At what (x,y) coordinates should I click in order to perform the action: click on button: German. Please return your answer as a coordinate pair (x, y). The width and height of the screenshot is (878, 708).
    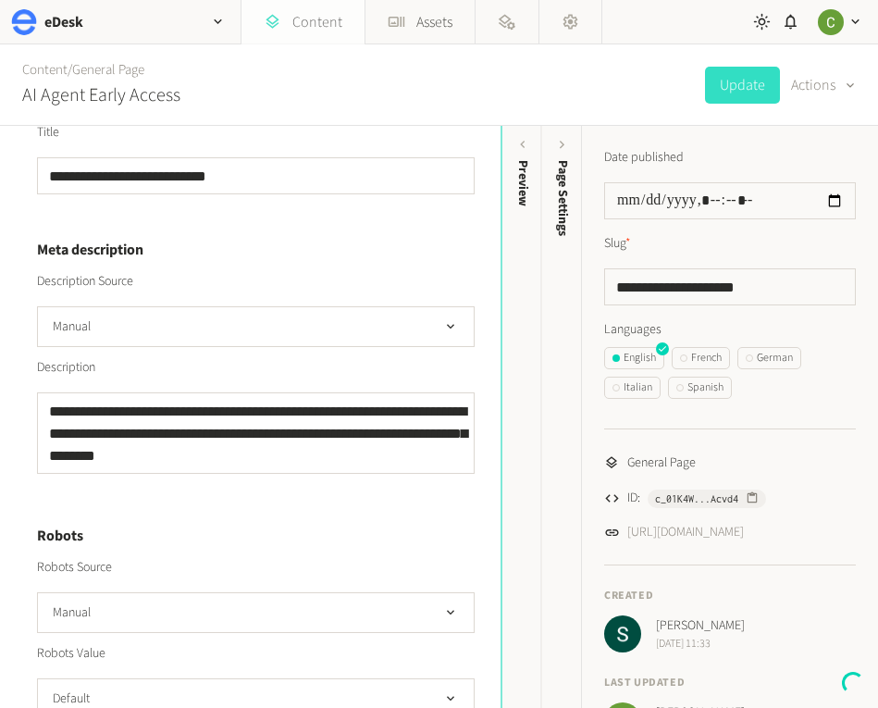
    Looking at the image, I should click on (769, 358).